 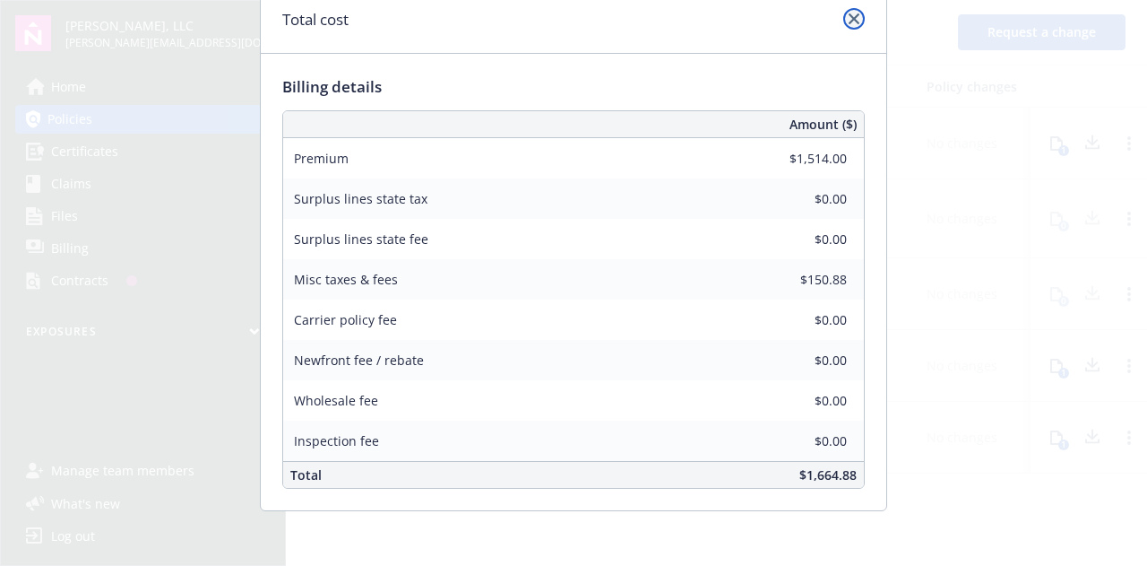 I want to click on span: Amount ($), so click(x=823, y=124).